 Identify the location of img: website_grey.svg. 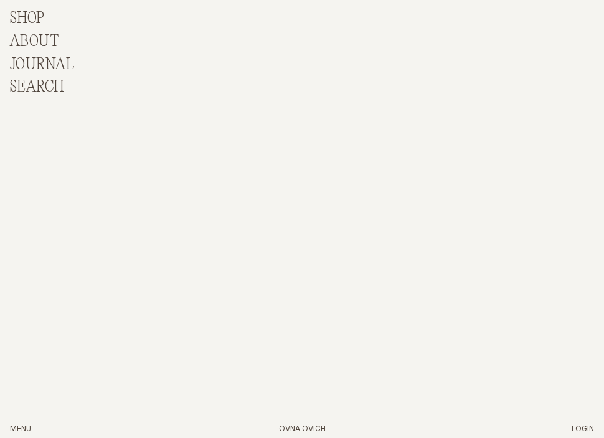
(25, 37).